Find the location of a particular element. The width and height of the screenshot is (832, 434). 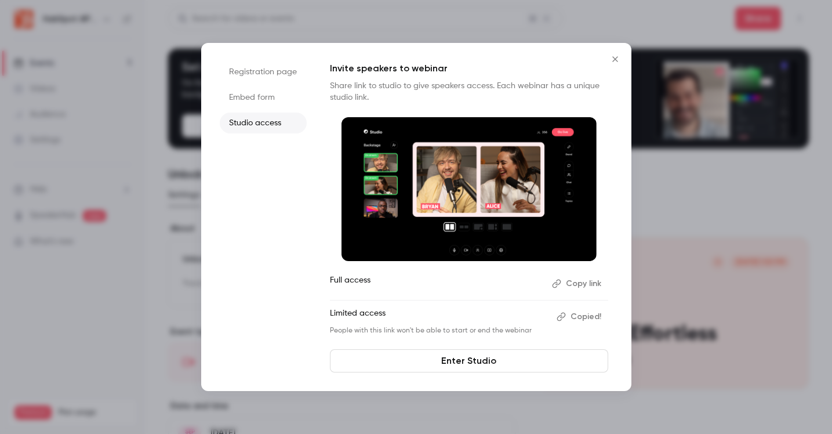

li: Studio access is located at coordinates (263, 123).